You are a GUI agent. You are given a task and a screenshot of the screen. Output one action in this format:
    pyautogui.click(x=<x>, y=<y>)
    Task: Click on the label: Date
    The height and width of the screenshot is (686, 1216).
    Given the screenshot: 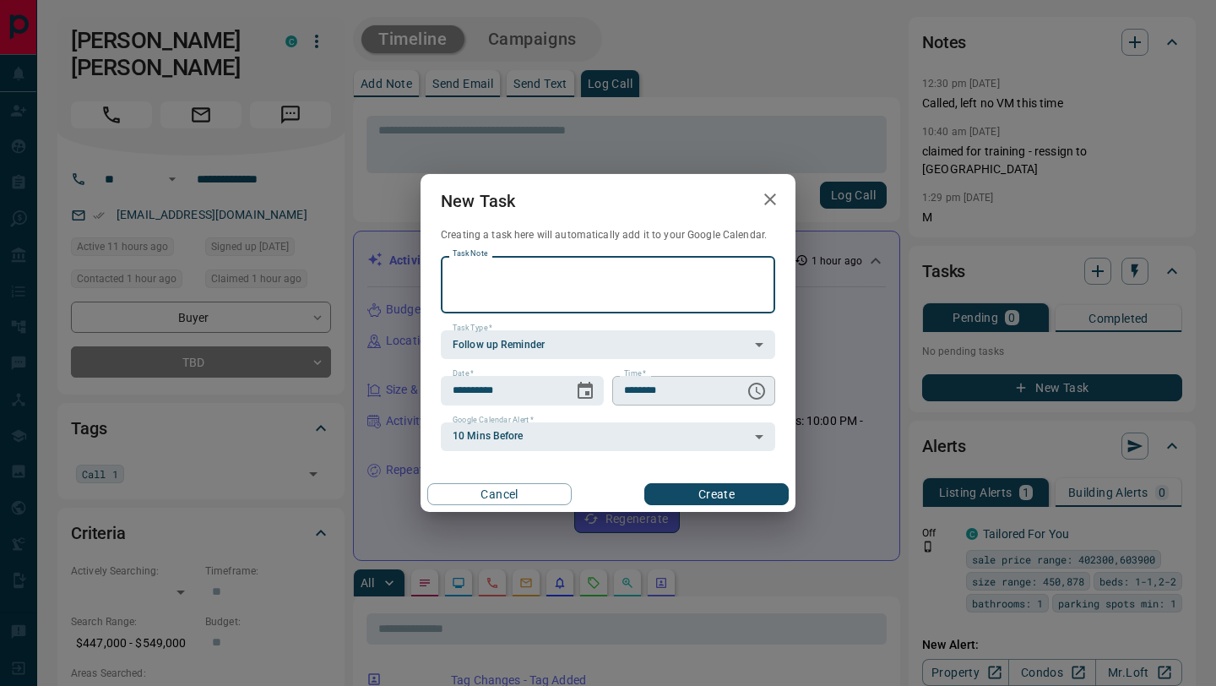 What is the action you would take?
    pyautogui.click(x=463, y=373)
    